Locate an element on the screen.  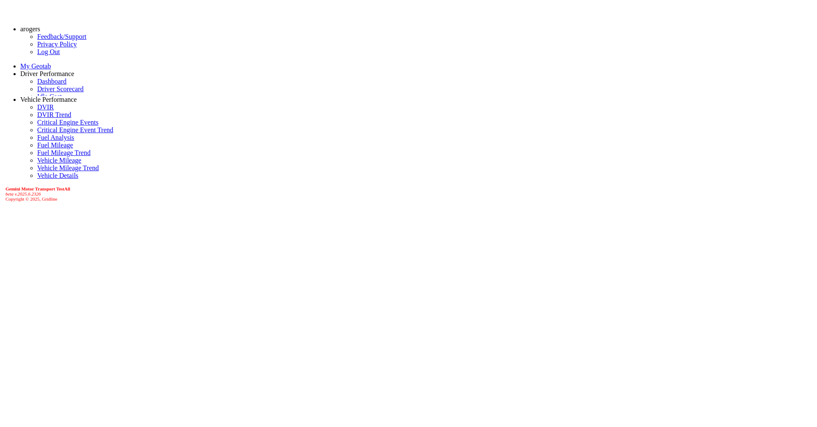
a: Feedback/Support is located at coordinates (62, 36).